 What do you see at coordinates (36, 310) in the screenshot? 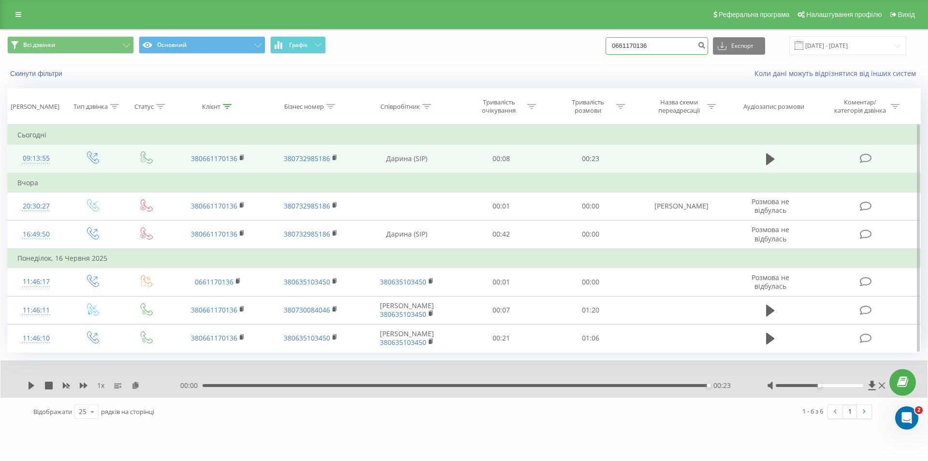
I see `div: 11:46:11` at bounding box center [36, 310].